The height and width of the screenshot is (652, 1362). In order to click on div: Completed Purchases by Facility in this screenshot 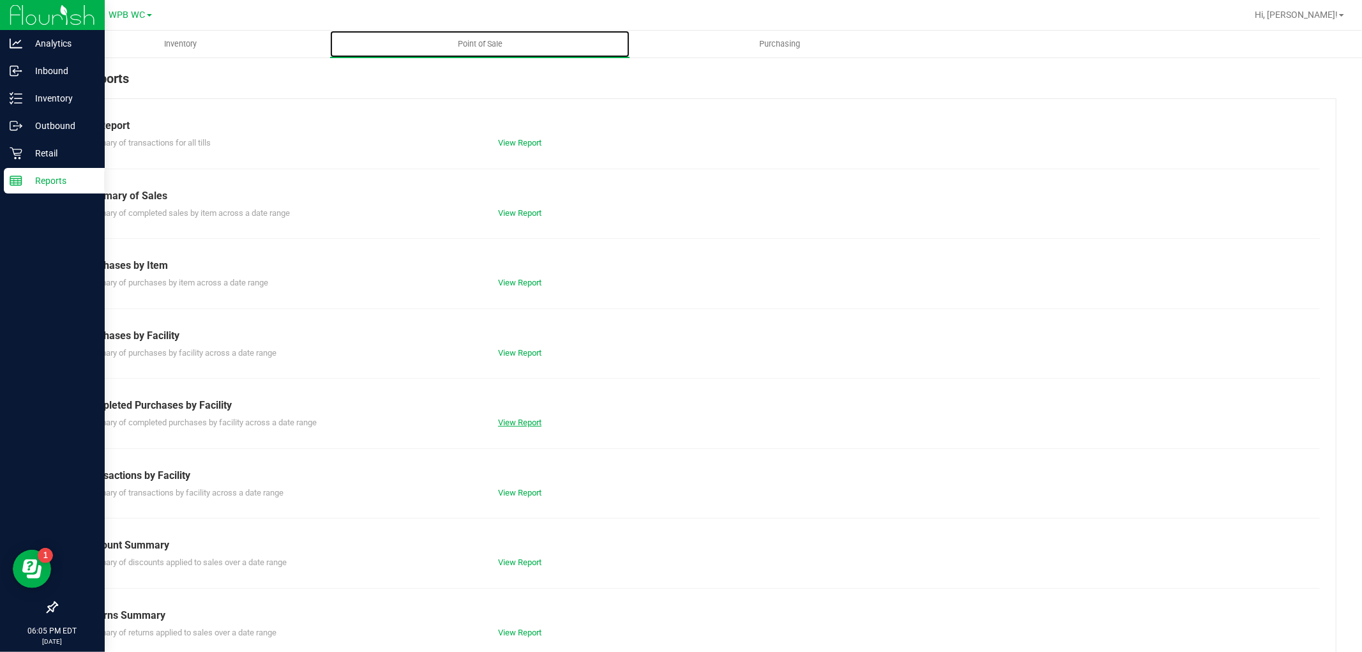, I will do `click(696, 406)`.